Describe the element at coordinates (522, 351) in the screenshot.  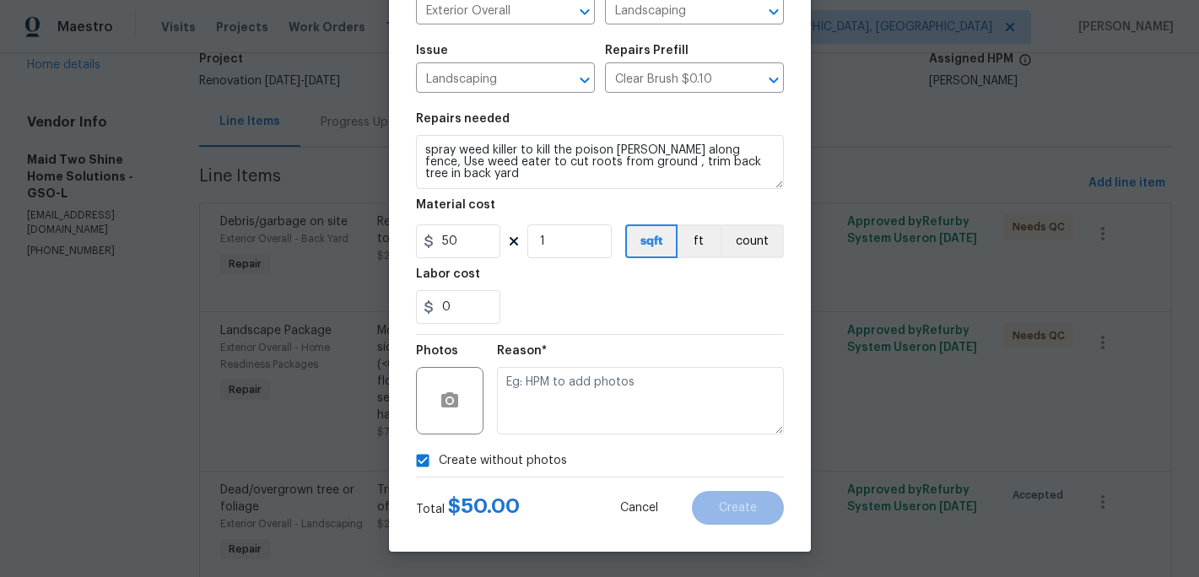
I see `h5: Reason*` at that location.